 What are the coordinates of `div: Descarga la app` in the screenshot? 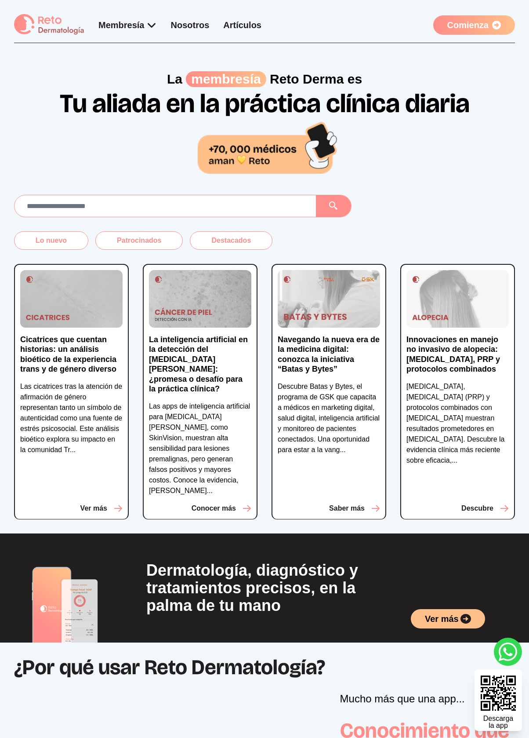 It's located at (499, 722).